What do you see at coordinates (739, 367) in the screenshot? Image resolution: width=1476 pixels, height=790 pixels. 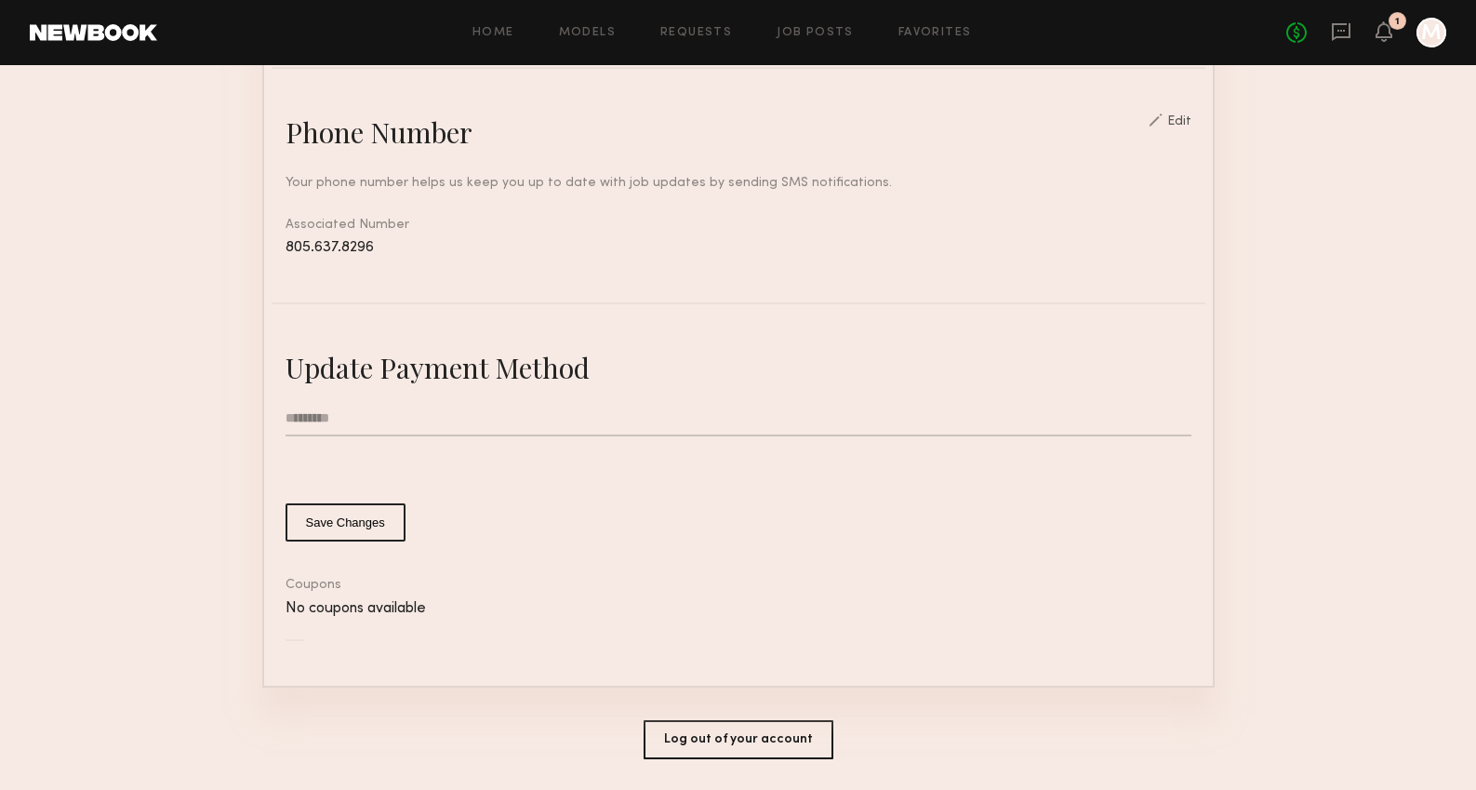 I see `div: Update Payment Method` at bounding box center [739, 367].